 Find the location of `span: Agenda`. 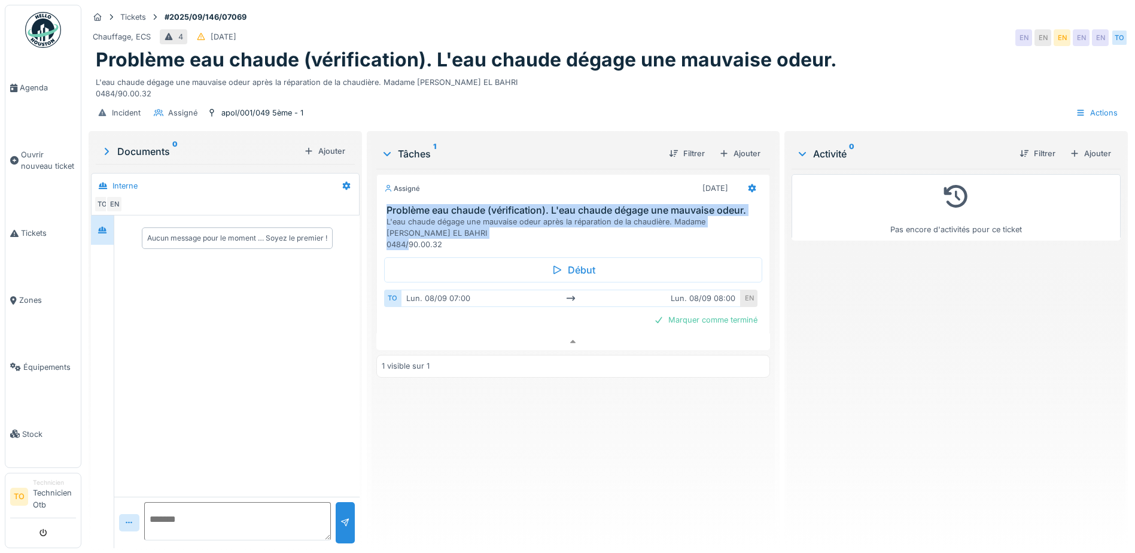

span: Agenda is located at coordinates (48, 87).